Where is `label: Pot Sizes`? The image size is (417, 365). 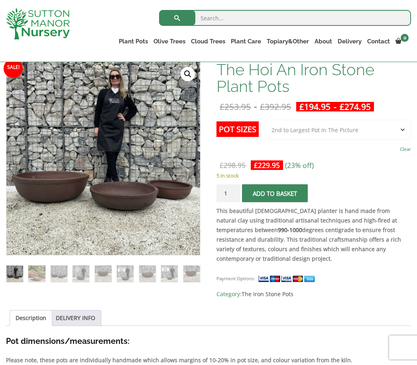
label: Pot Sizes is located at coordinates (237, 129).